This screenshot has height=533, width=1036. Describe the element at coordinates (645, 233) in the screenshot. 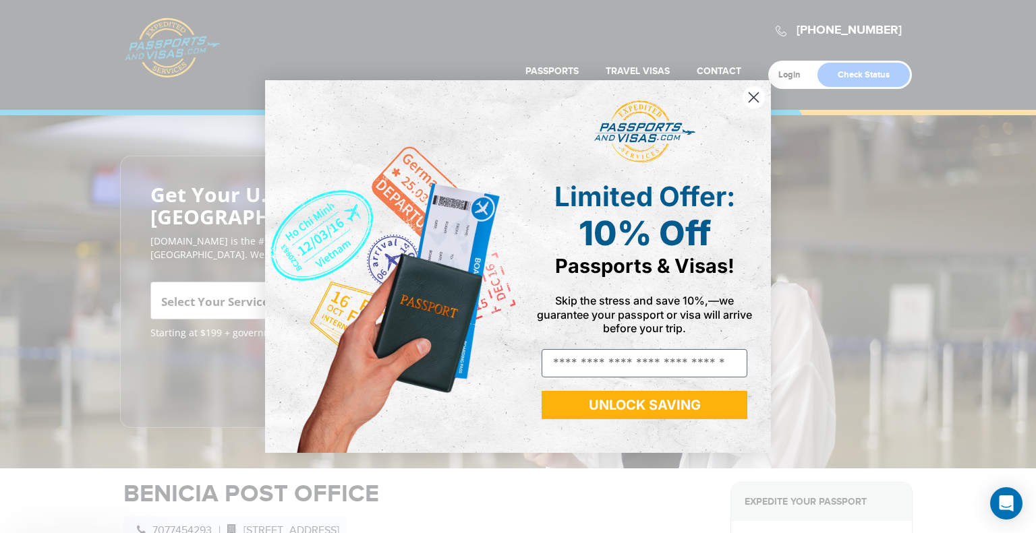

I see `span: 10% Off` at that location.